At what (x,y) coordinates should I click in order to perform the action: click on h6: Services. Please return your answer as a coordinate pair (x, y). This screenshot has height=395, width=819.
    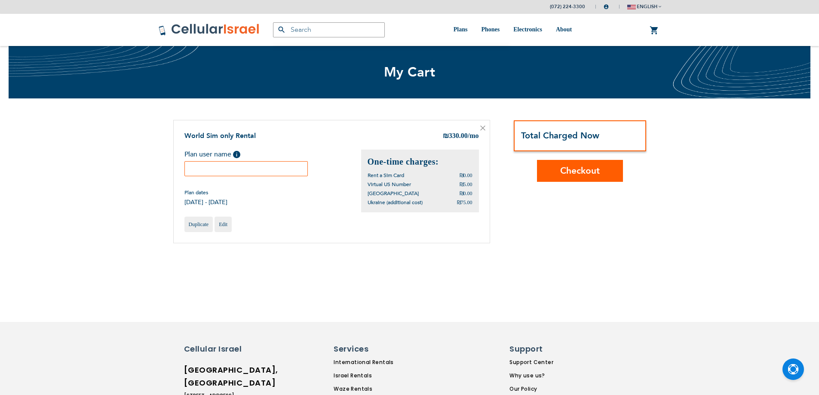
    Looking at the image, I should click on (384, 349).